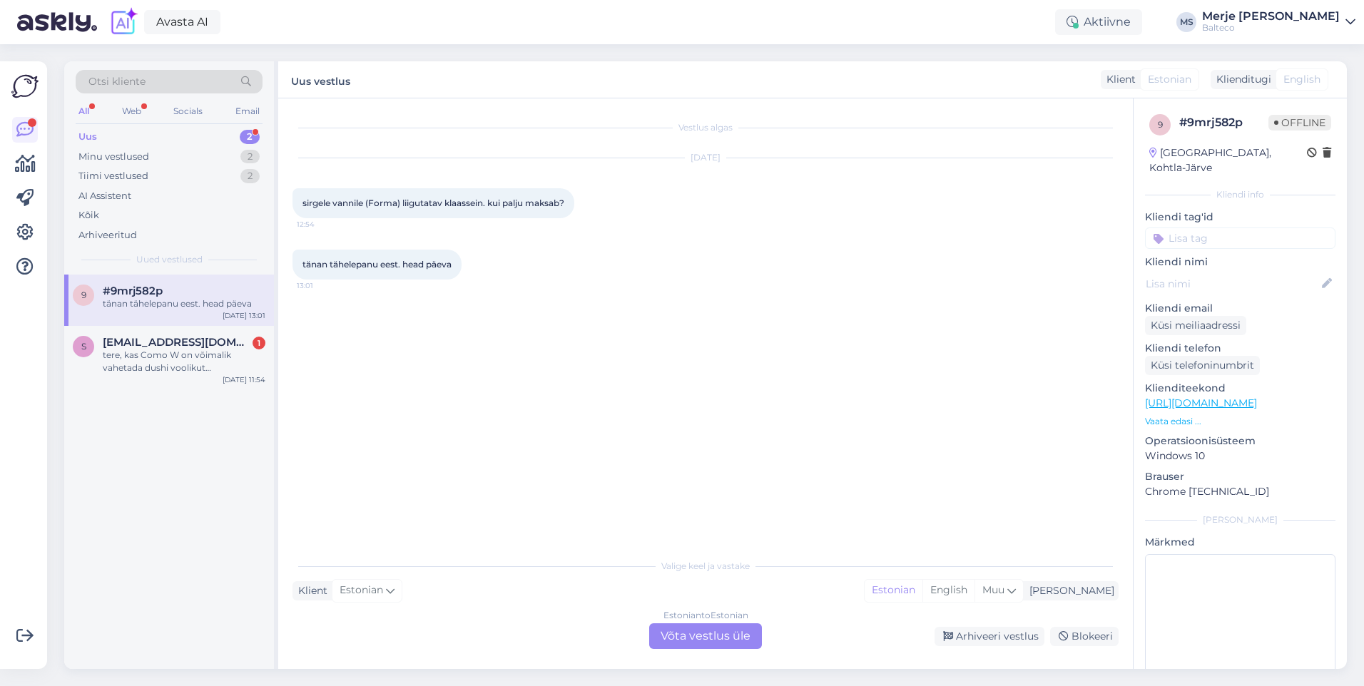 The width and height of the screenshot is (1364, 686). Describe the element at coordinates (1240, 79) in the screenshot. I see `div: Klienditugi` at that location.